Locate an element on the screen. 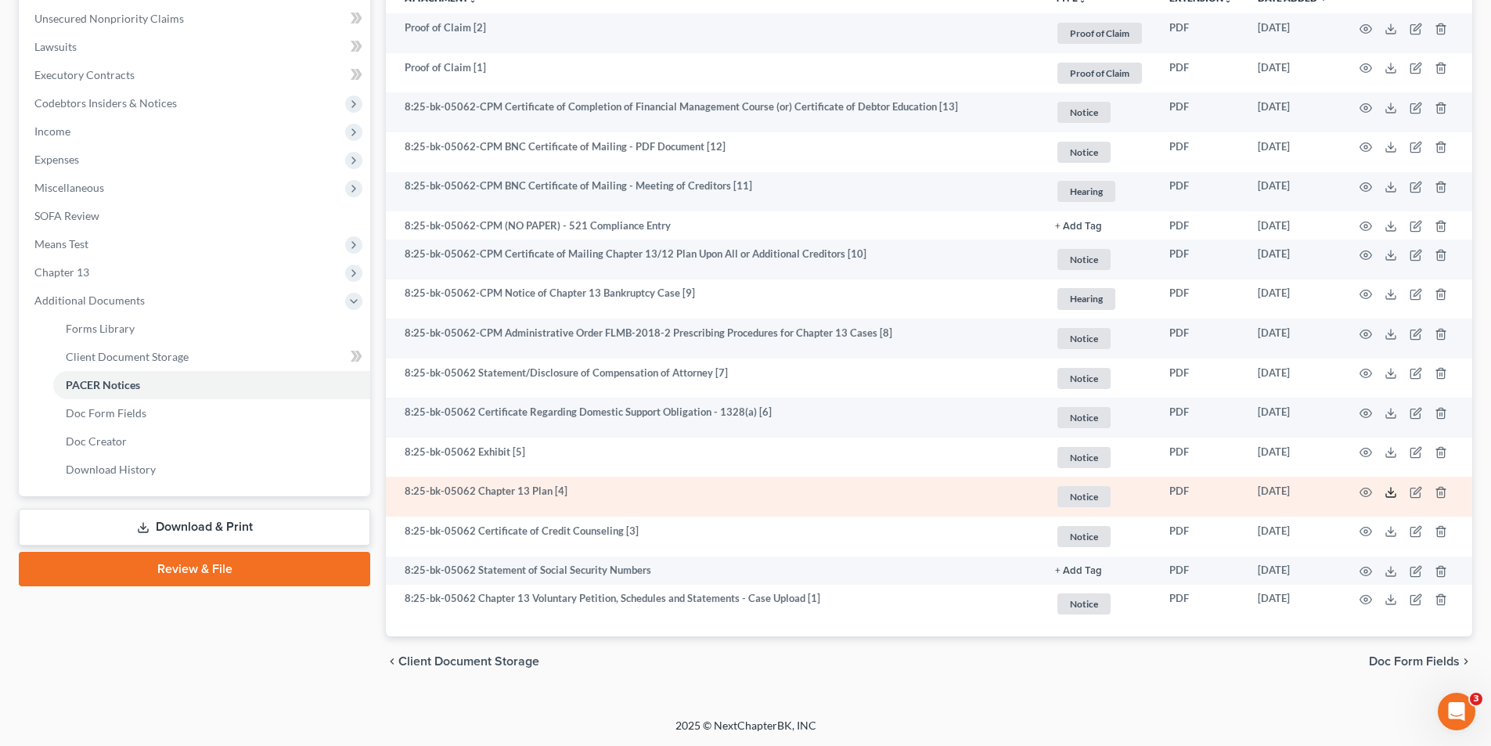 The image size is (1491, 746). td: 8:25-bk-05062-CPM Certificate of Completion of Financial Management Course (or) Certificate of De... is located at coordinates (714, 112).